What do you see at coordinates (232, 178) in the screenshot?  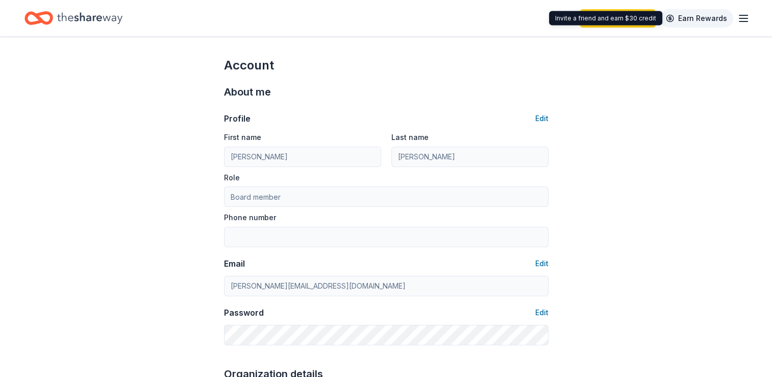 I see `label: Role` at bounding box center [232, 178].